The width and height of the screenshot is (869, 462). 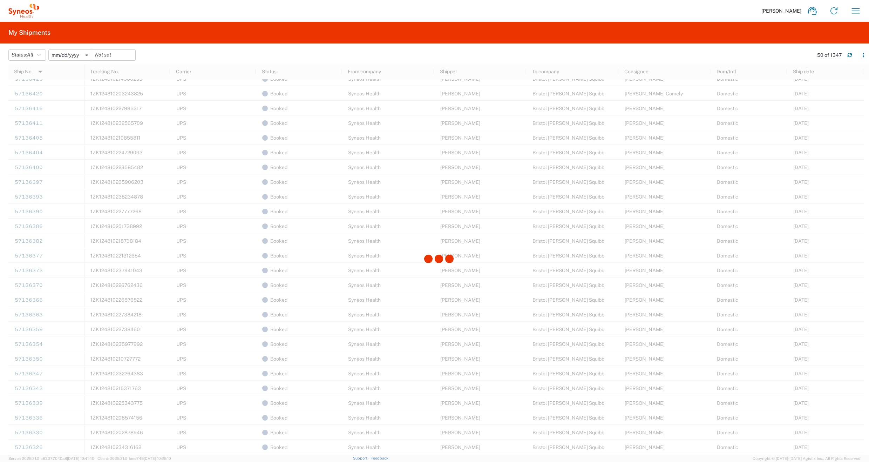 I want to click on span: All, so click(x=30, y=55).